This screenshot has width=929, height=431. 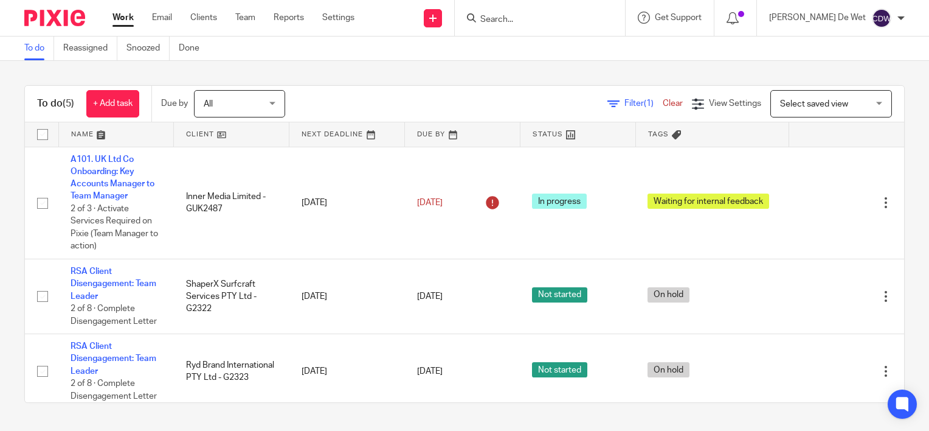 What do you see at coordinates (204, 18) in the screenshot?
I see `a: Clients` at bounding box center [204, 18].